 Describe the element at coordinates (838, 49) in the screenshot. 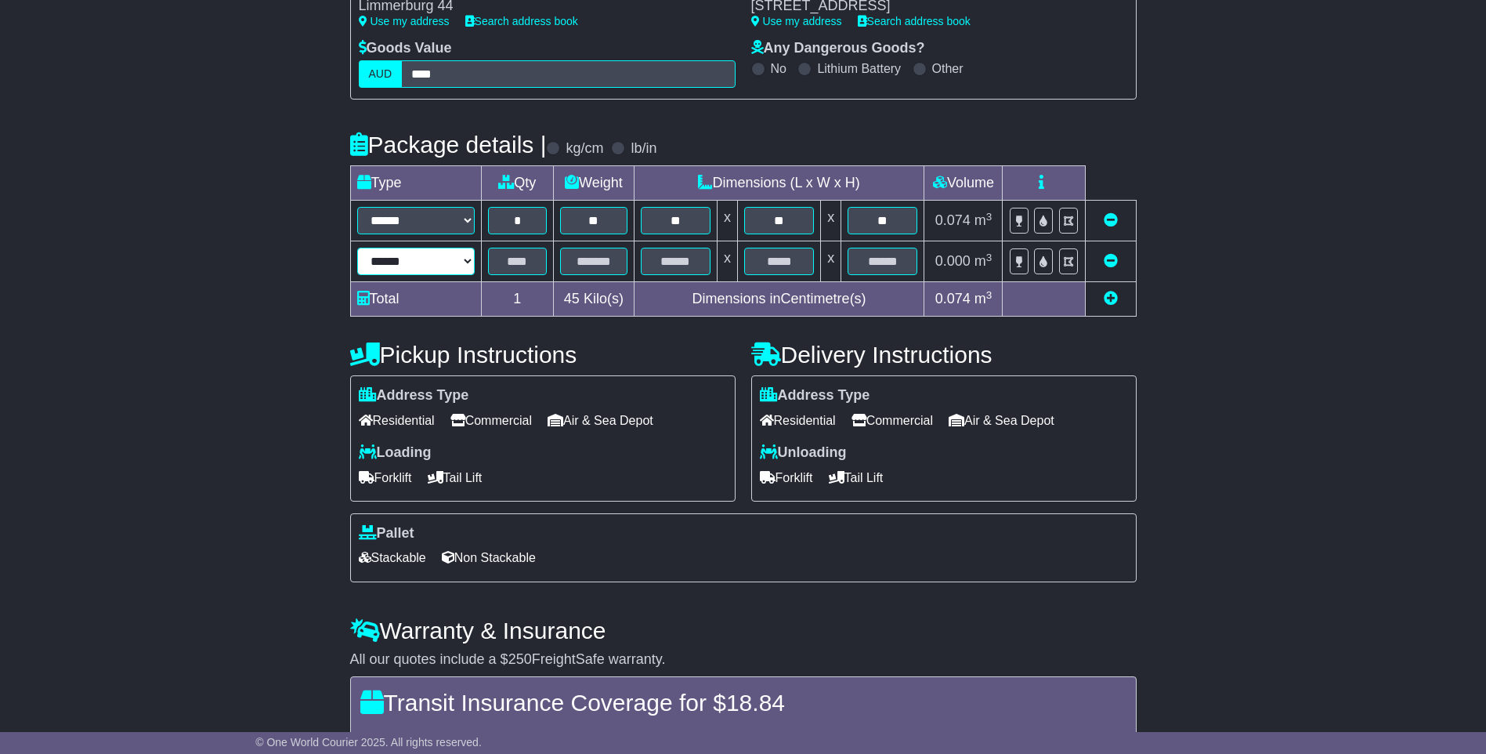

I see `label: Any Dangerous Goods?` at that location.